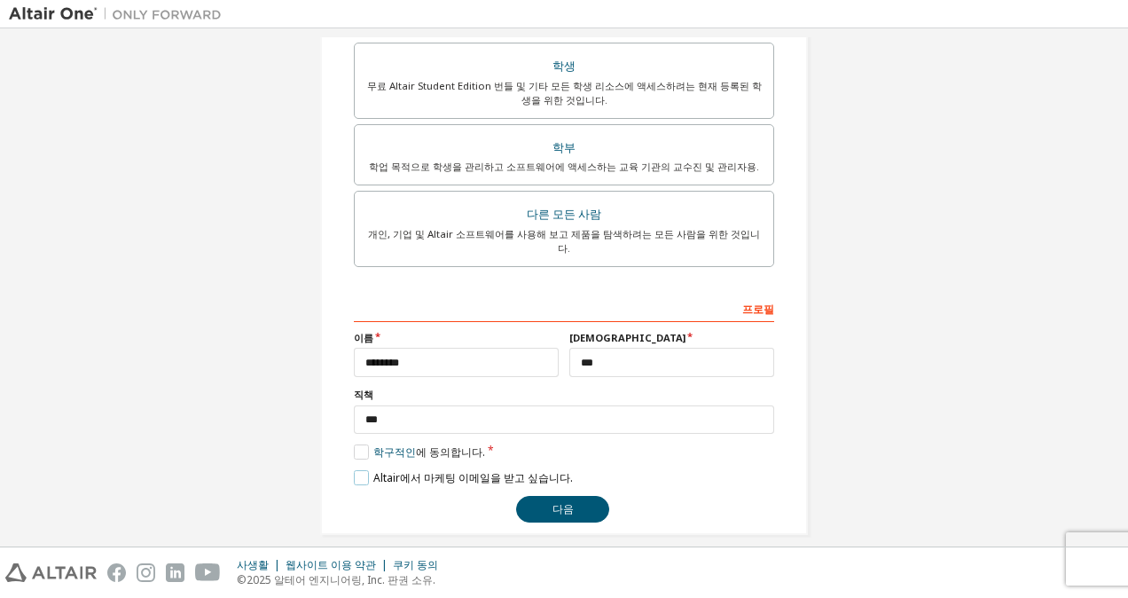 This screenshot has width=1128, height=598. I want to click on label: 직책, so click(564, 395).